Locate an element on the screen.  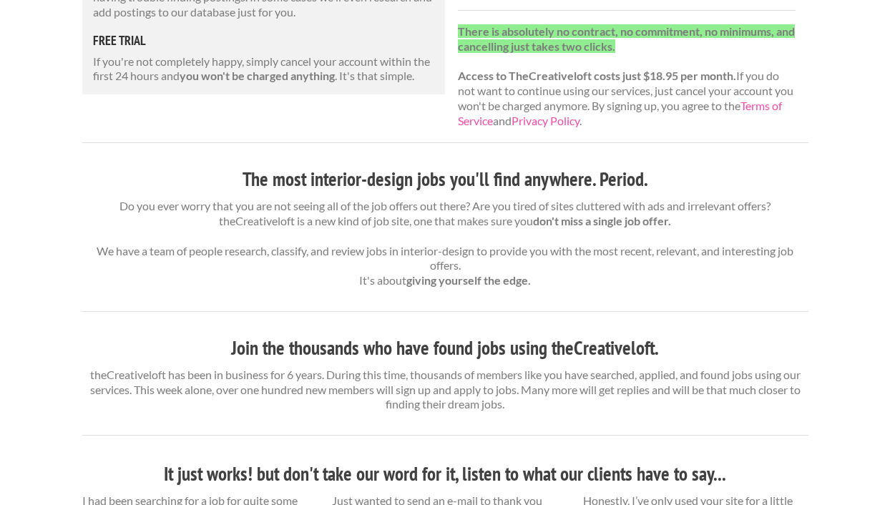
p: If you do not want to continue using our services, just cancel your account you won't be charged ... is located at coordinates (627, 77).